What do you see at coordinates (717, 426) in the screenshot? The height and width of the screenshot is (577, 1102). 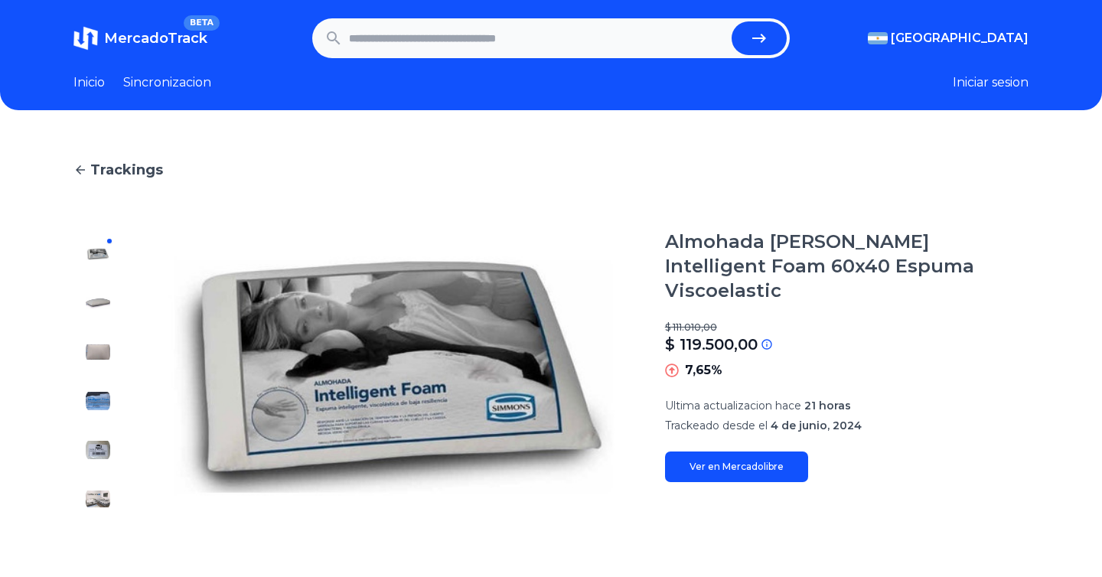 I see `span: Trackeado desde el` at bounding box center [717, 426].